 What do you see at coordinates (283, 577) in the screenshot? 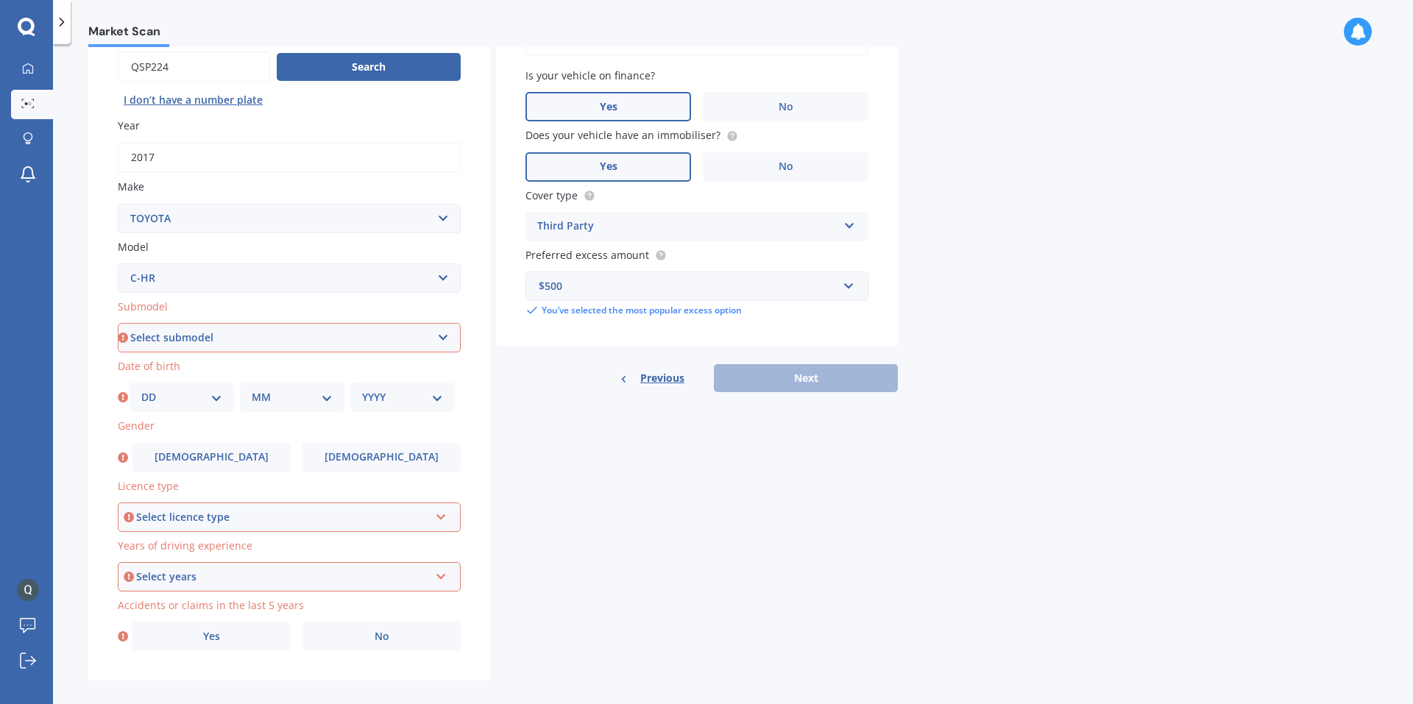
I see `div: Select years` at bounding box center [283, 577].